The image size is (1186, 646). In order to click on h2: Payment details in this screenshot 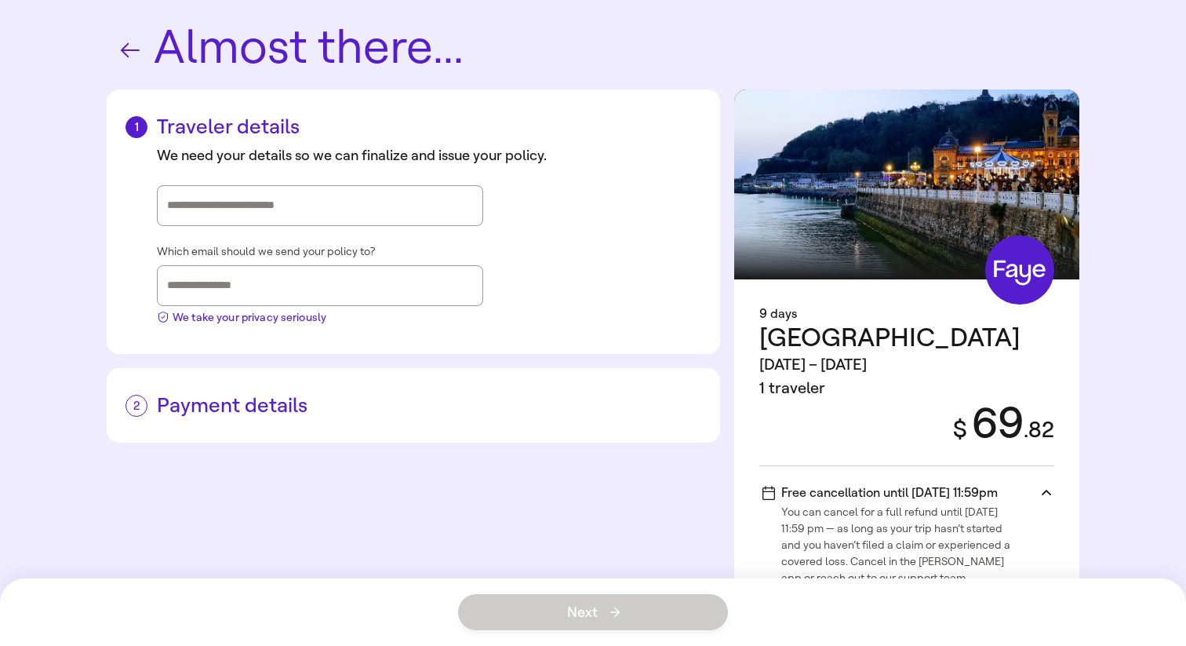, I will do `click(413, 405)`.